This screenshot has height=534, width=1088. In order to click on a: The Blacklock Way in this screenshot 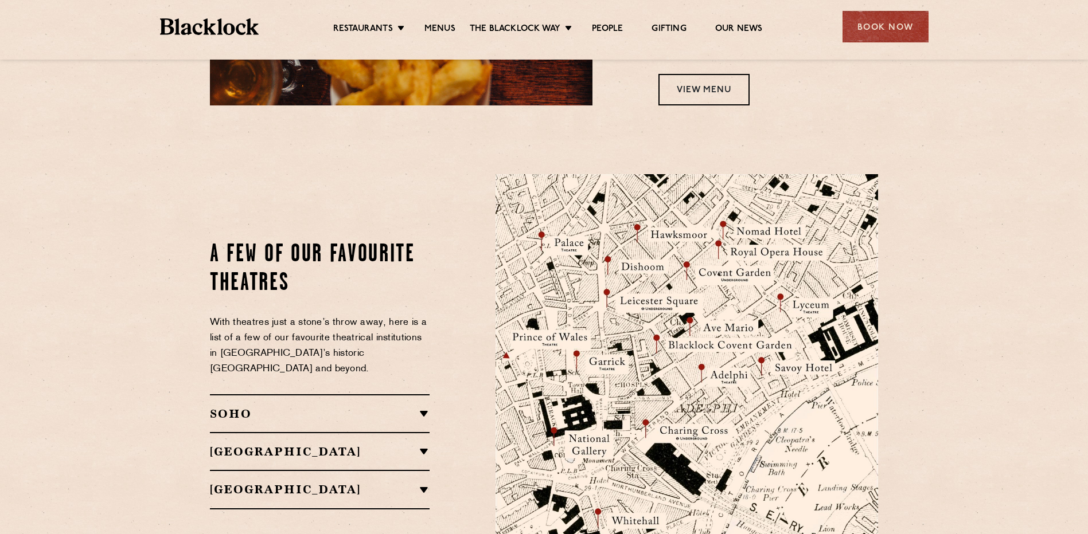, I will do `click(515, 30)`.